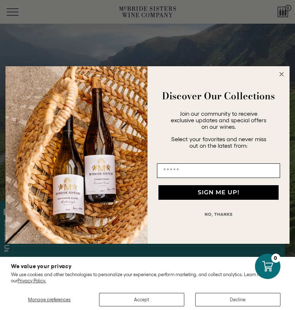 This screenshot has height=310, width=295. Describe the element at coordinates (238, 300) in the screenshot. I see `button: Decline` at that location.